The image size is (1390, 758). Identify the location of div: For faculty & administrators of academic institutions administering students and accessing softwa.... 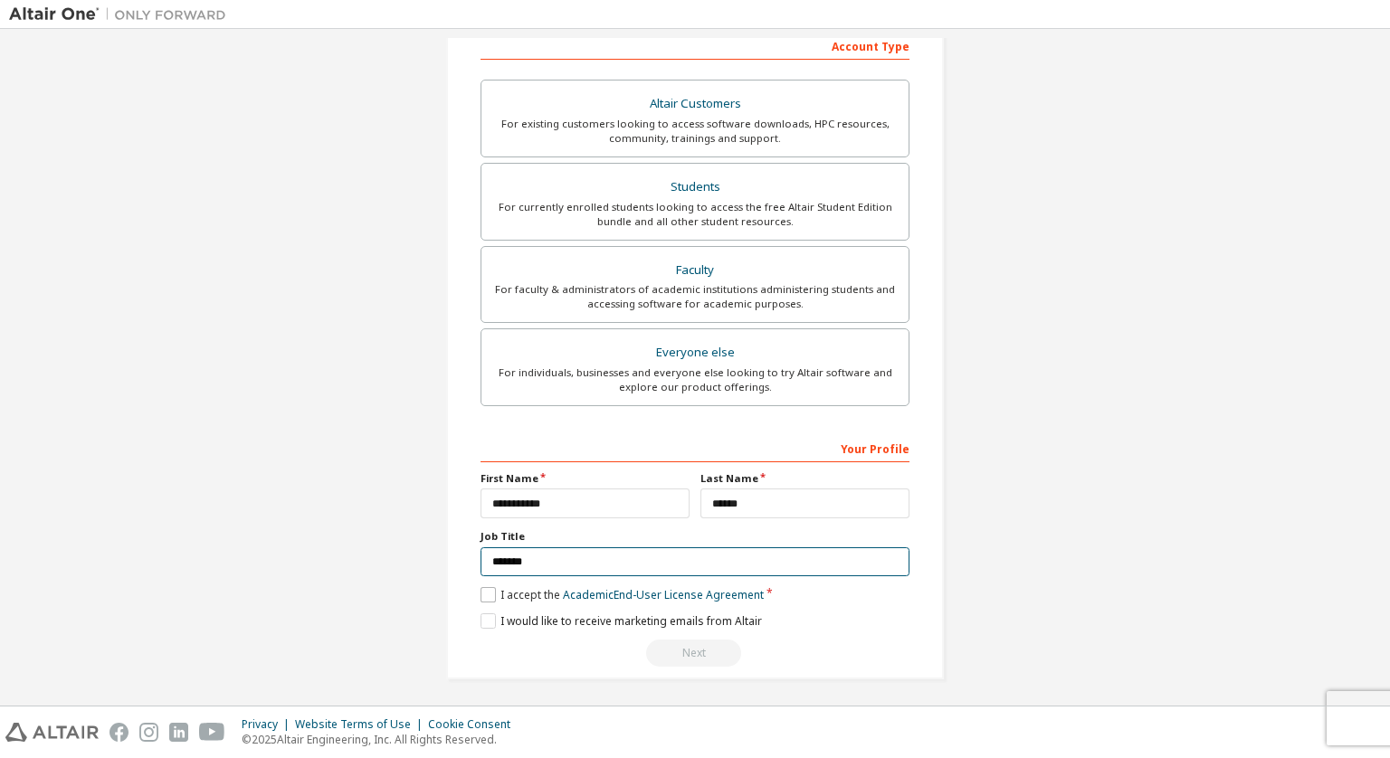
(695, 297).